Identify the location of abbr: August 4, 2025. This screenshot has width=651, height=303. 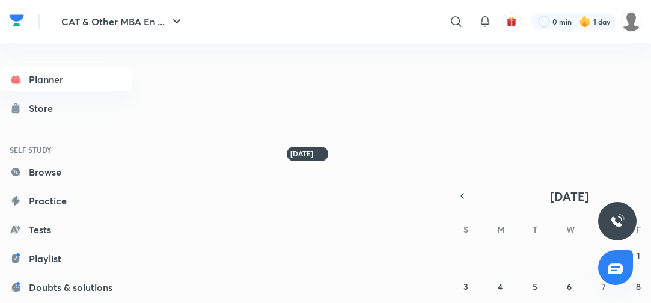
(500, 286).